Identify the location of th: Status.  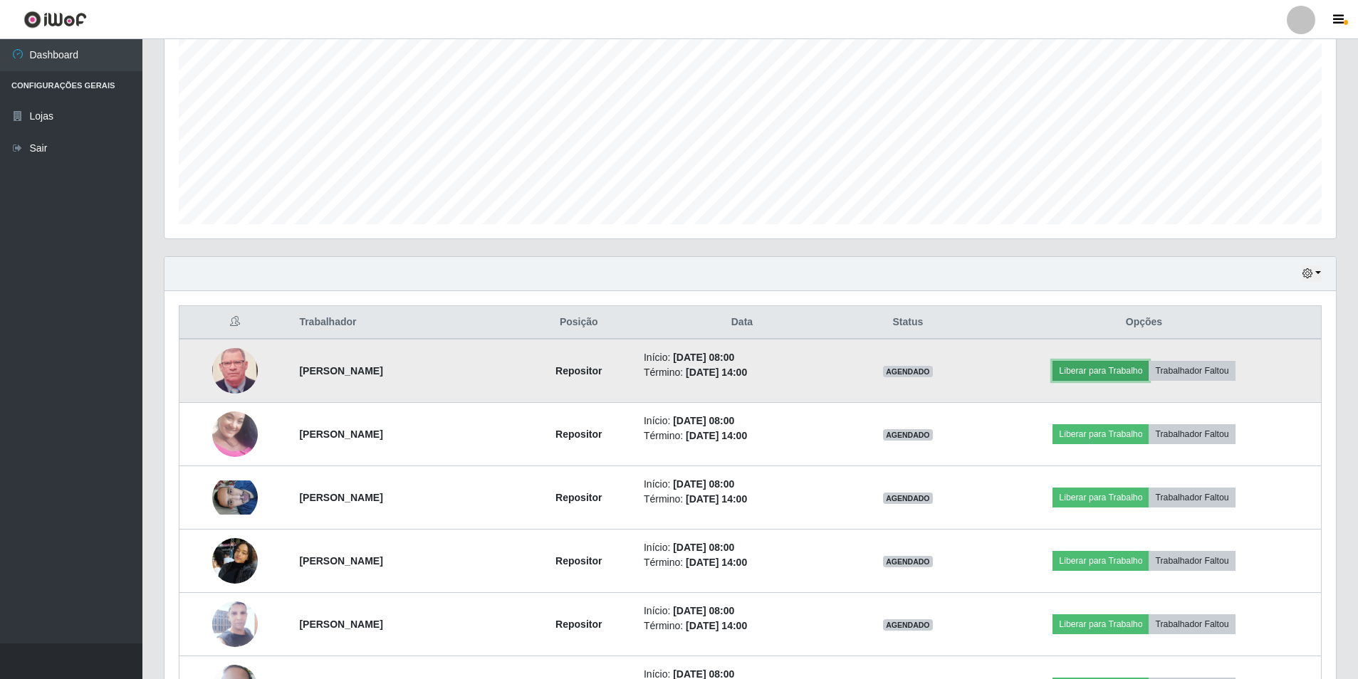
(908, 322).